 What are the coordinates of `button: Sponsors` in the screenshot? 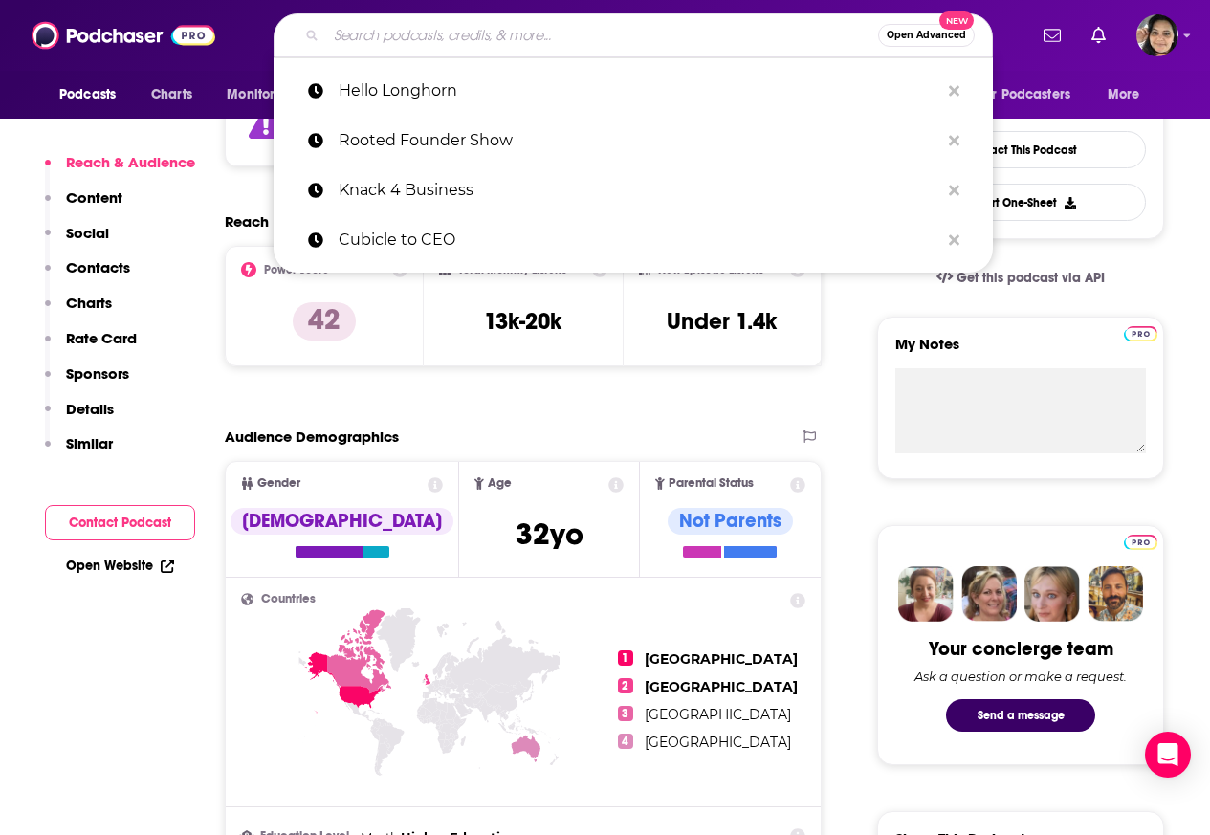 It's located at (87, 382).